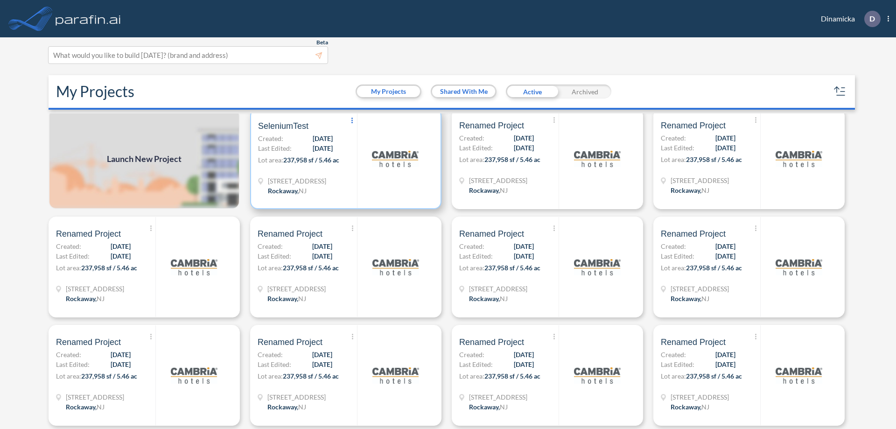 The height and width of the screenshot is (429, 896). Describe the element at coordinates (322, 42) in the screenshot. I see `span: Beta` at that location.